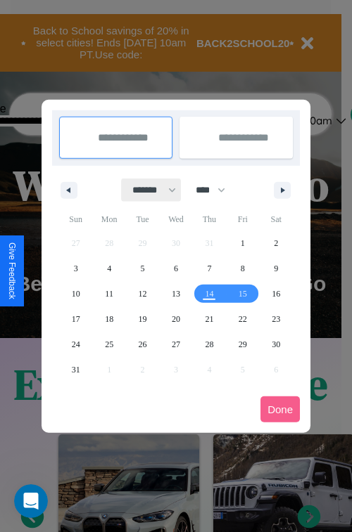 This screenshot has width=352, height=532. I want to click on span: Thu, so click(209, 219).